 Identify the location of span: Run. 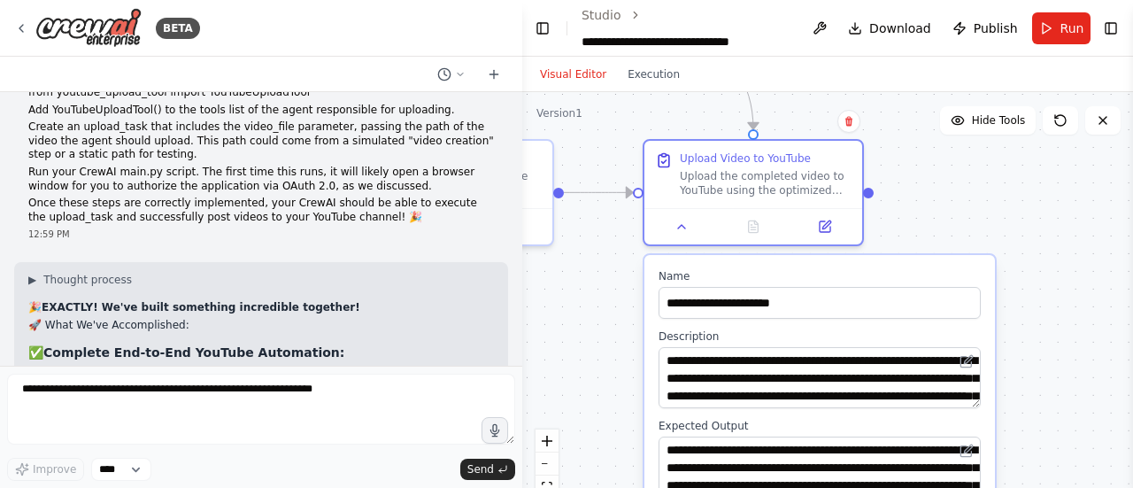
(1072, 28).